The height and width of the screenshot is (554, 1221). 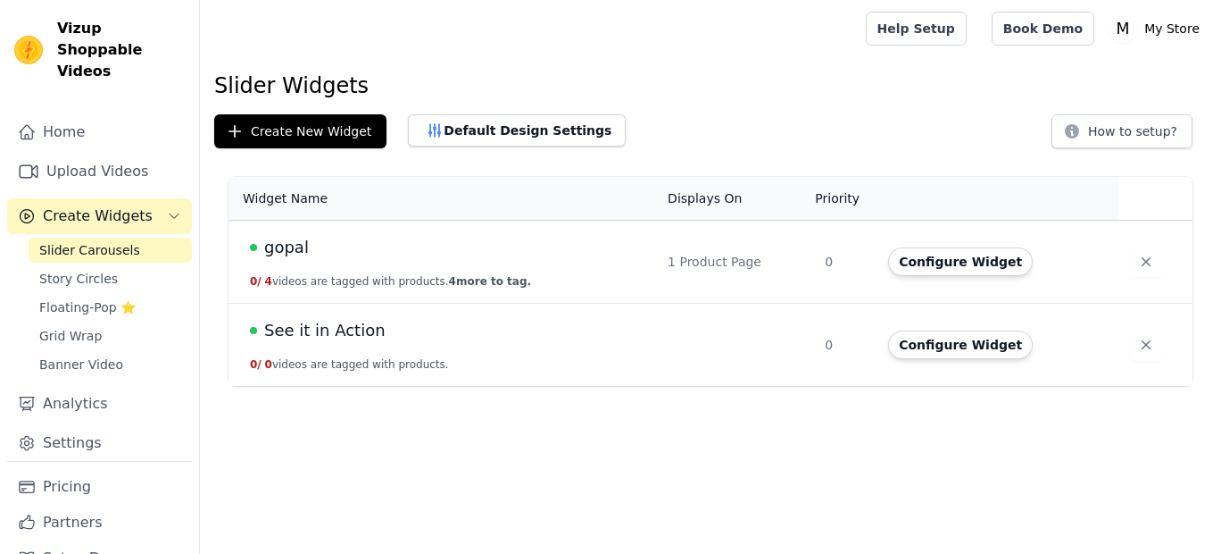 What do you see at coordinates (99, 487) in the screenshot?
I see `a: Pricing` at bounding box center [99, 487].